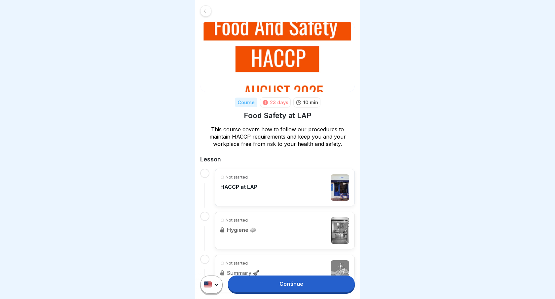  Describe the element at coordinates (278, 115) in the screenshot. I see `h1: Food Safety at LAP` at that location.